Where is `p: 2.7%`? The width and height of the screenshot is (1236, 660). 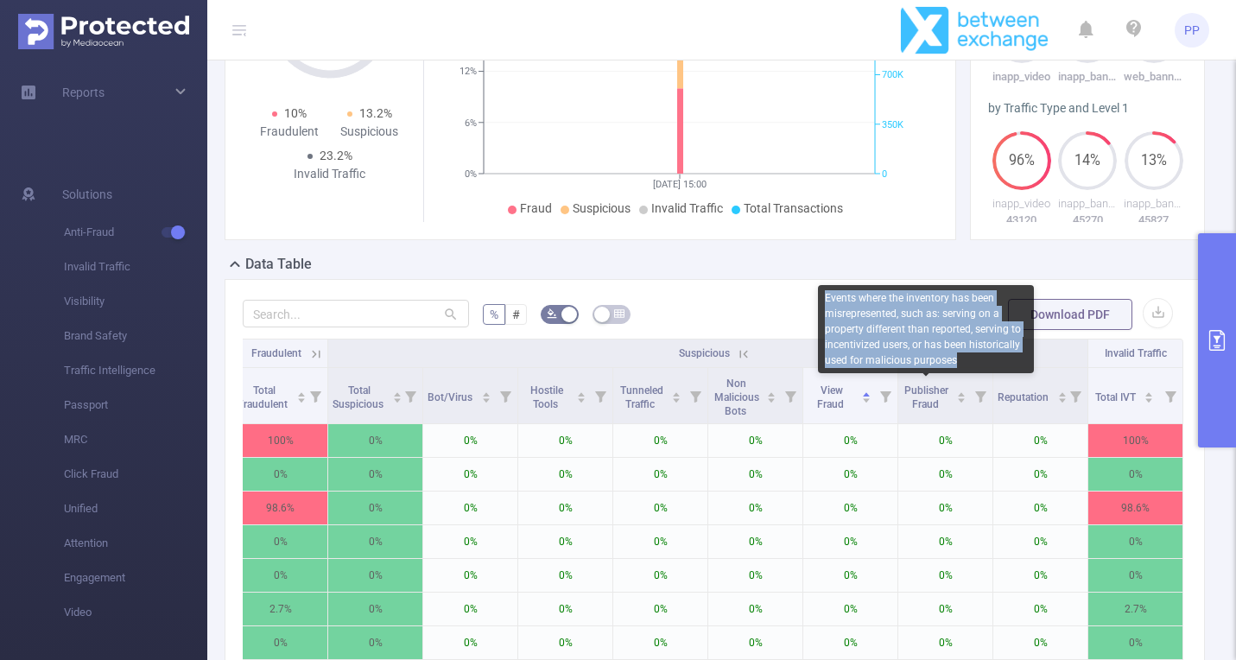 p: 2.7% is located at coordinates (280, 609).